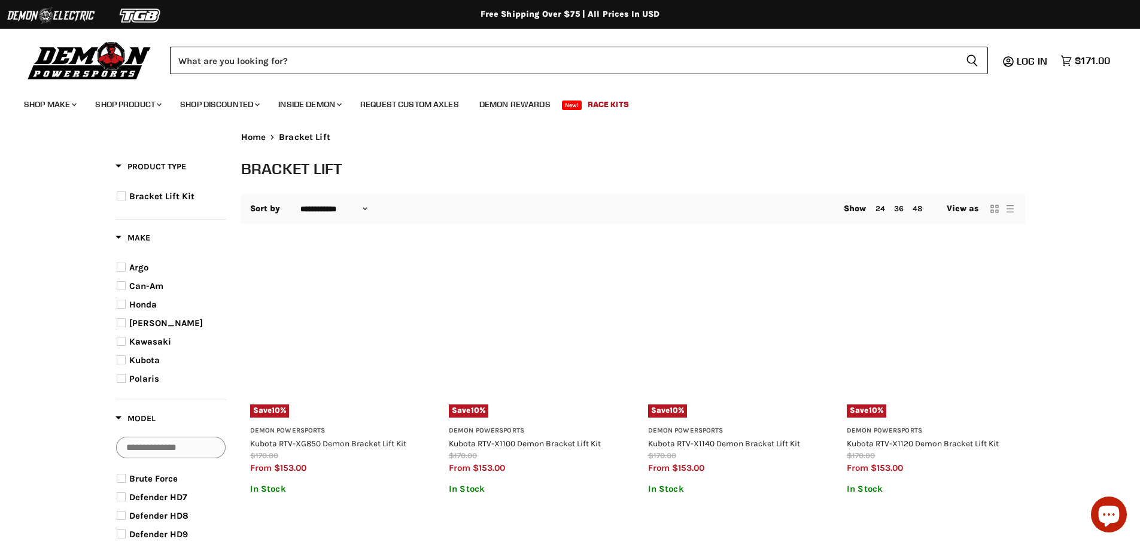  What do you see at coordinates (141, 16) in the screenshot?
I see `img: TGB Logo 2` at bounding box center [141, 16].